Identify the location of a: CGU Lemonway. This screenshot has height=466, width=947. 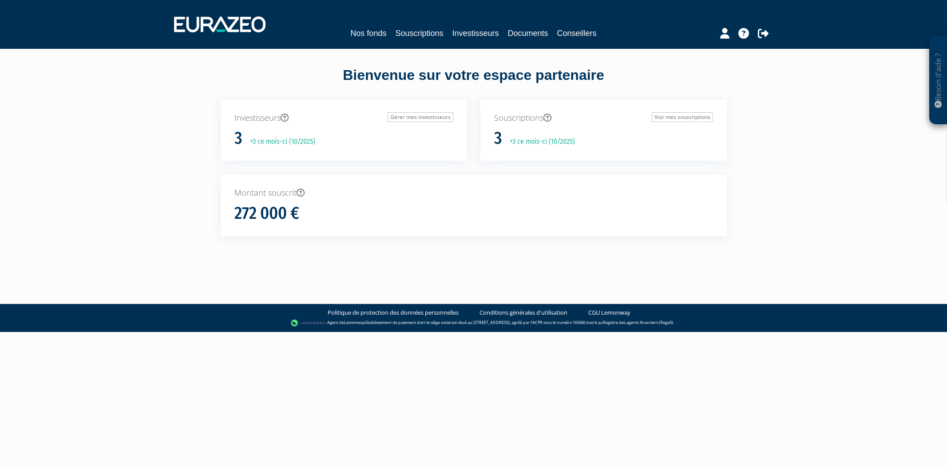
(609, 313).